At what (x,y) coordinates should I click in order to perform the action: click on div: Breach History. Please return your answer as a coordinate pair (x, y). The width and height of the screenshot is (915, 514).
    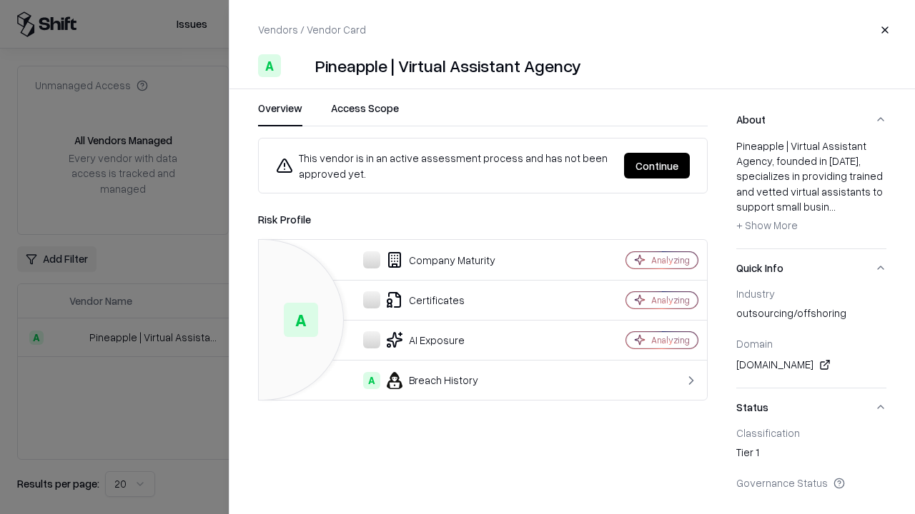
    Looking at the image, I should click on (423, 381).